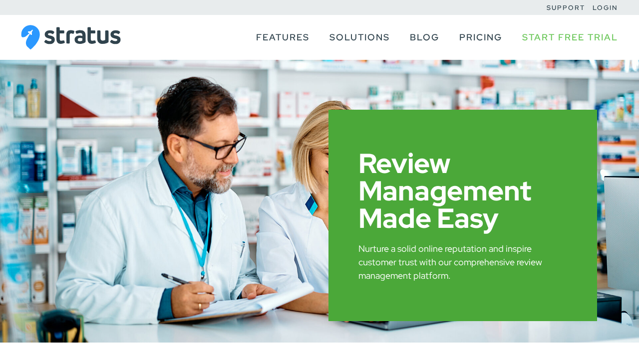  Describe the element at coordinates (359, 37) in the screenshot. I see `a: Solutions` at that location.